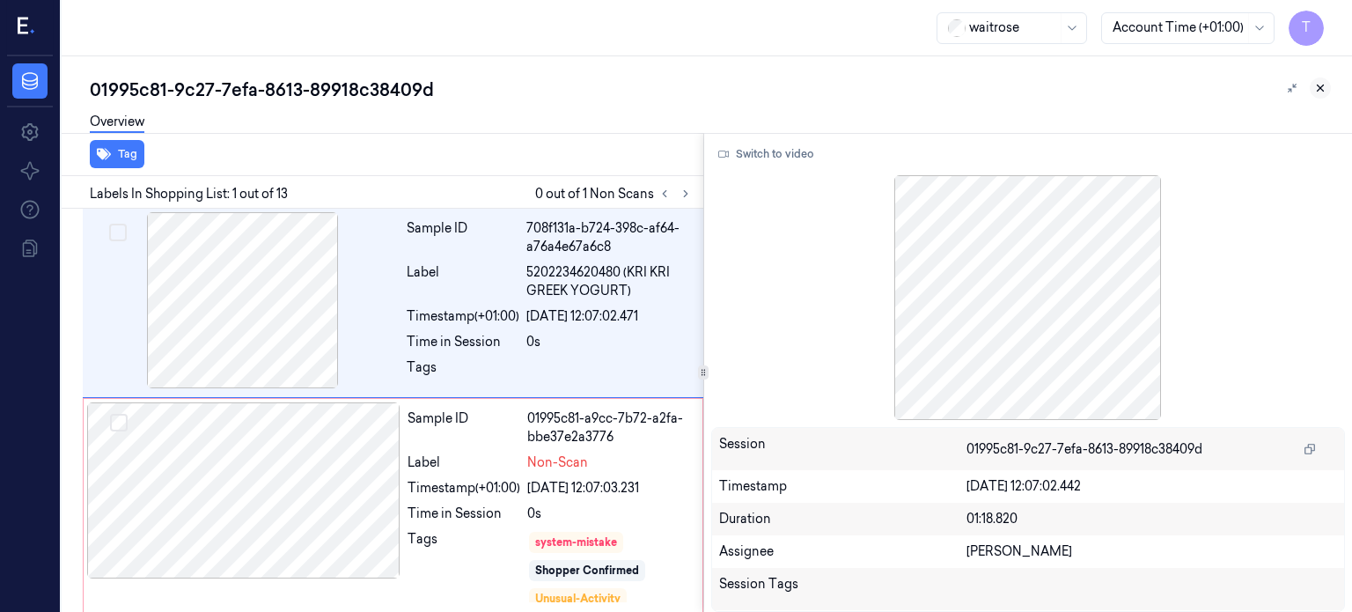  I want to click on span: 5202234620480 (KRI KRI GREEK YOGURT), so click(609, 282).